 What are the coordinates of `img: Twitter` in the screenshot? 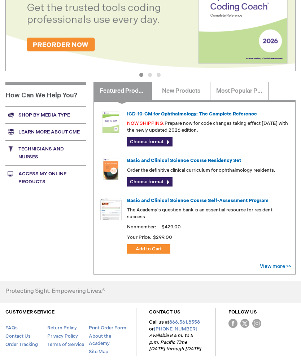 It's located at (245, 324).